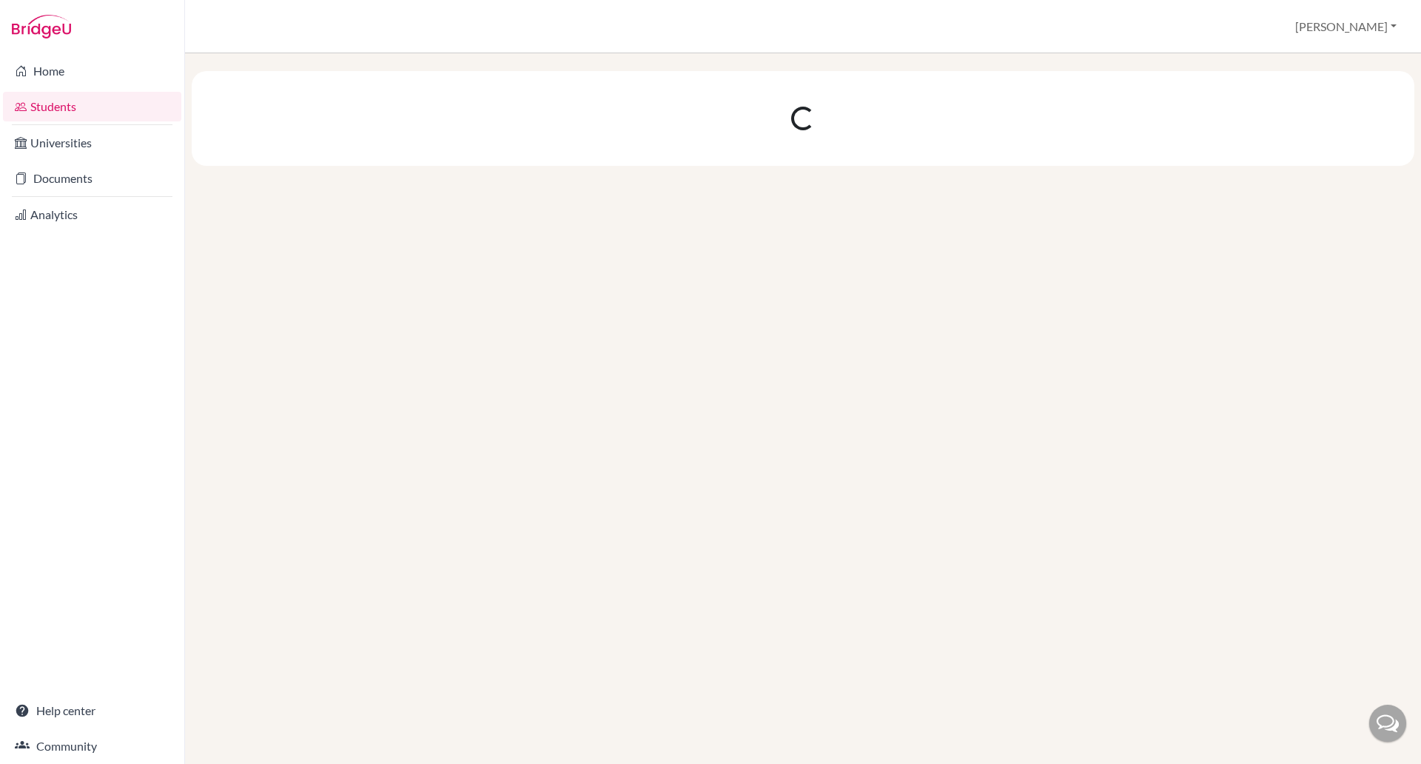 This screenshot has width=1421, height=764. I want to click on a: Community, so click(92, 746).